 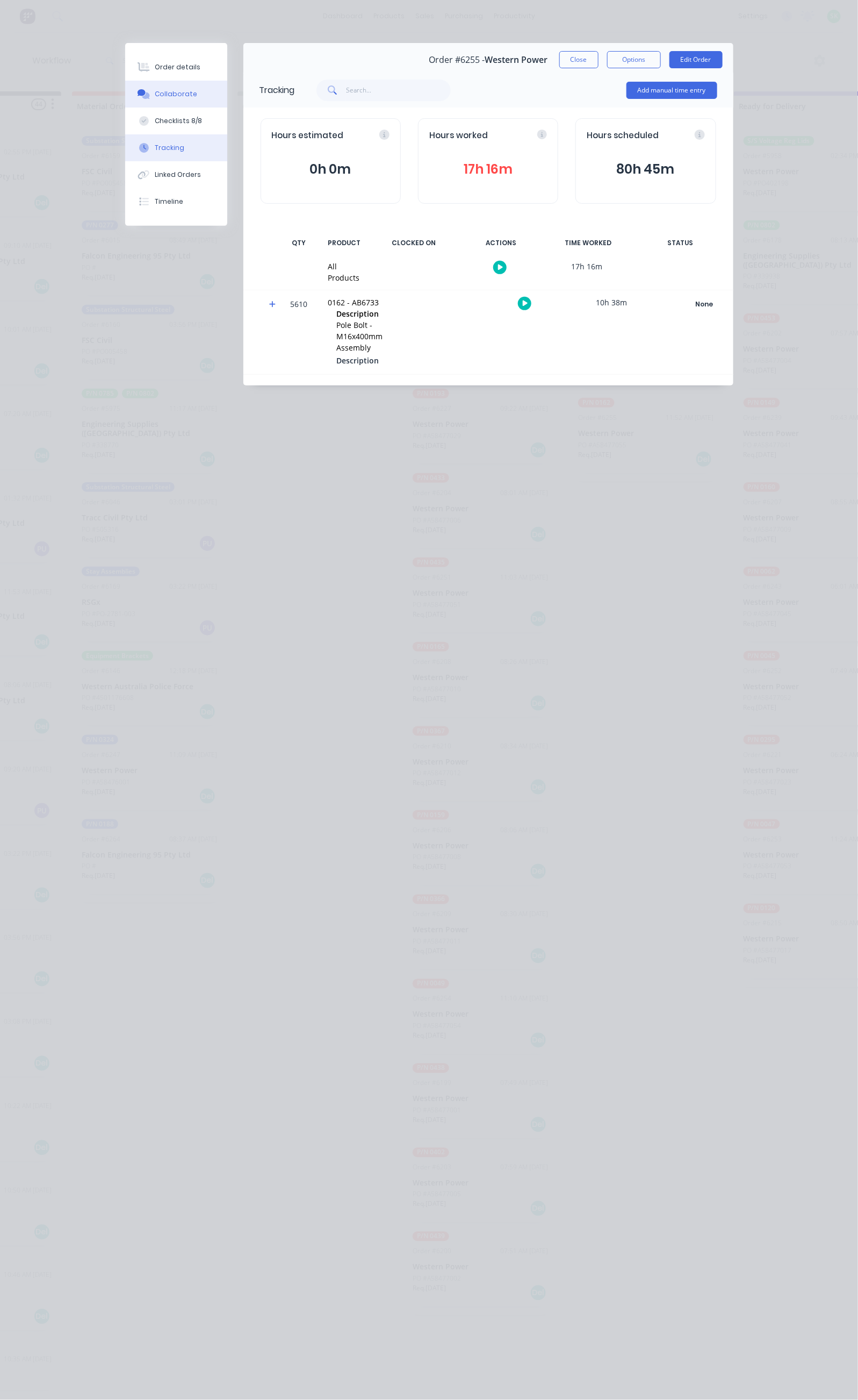 I want to click on button: Options, so click(x=634, y=60).